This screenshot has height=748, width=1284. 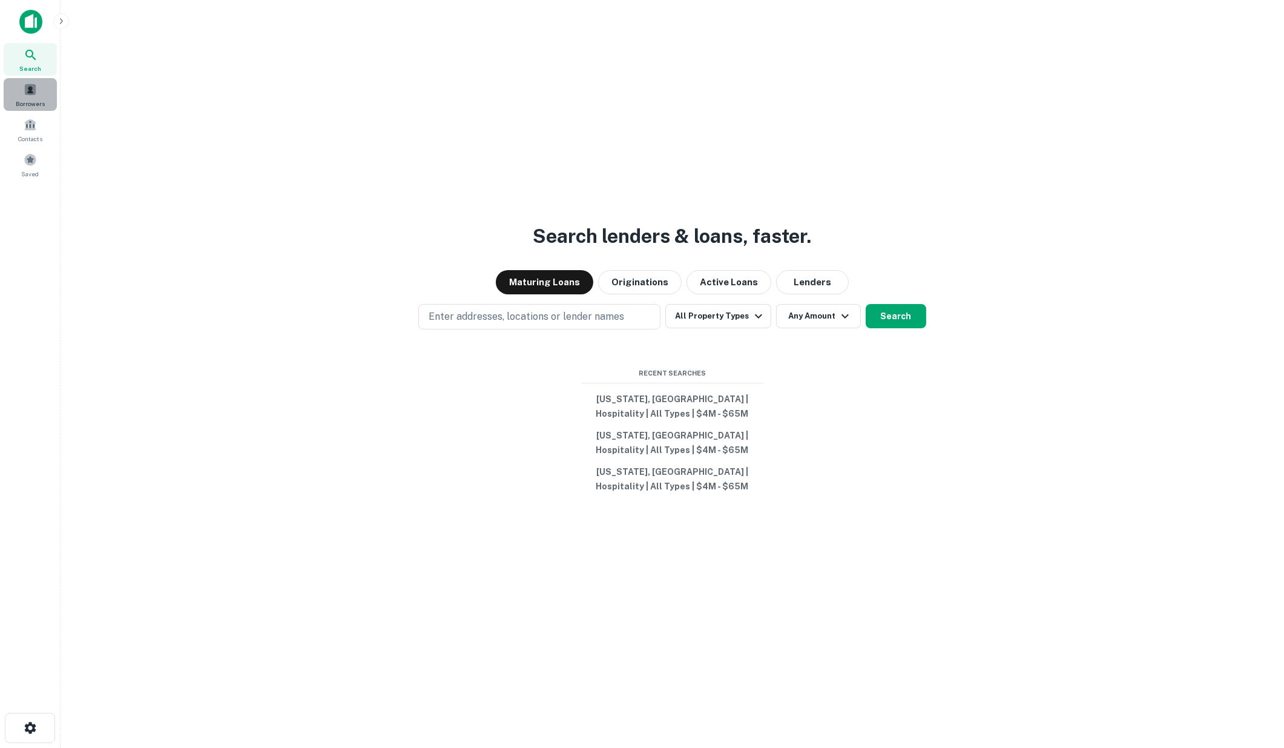 What do you see at coordinates (526, 317) in the screenshot?
I see `p: Enter addresses, locations or lender names` at bounding box center [526, 317].